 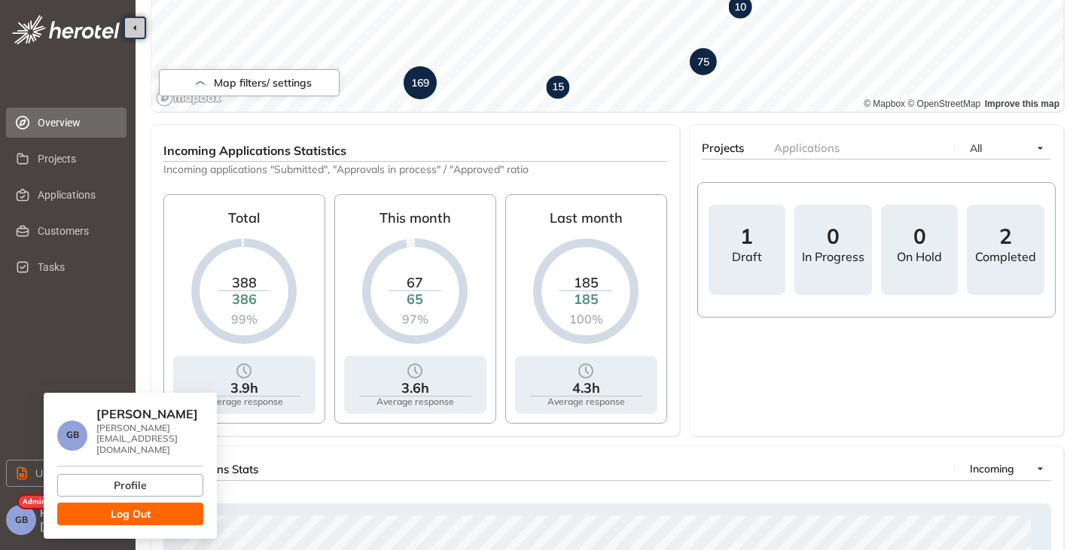 What do you see at coordinates (415, 300) in the screenshot?
I see `div: 65` at bounding box center [415, 300].